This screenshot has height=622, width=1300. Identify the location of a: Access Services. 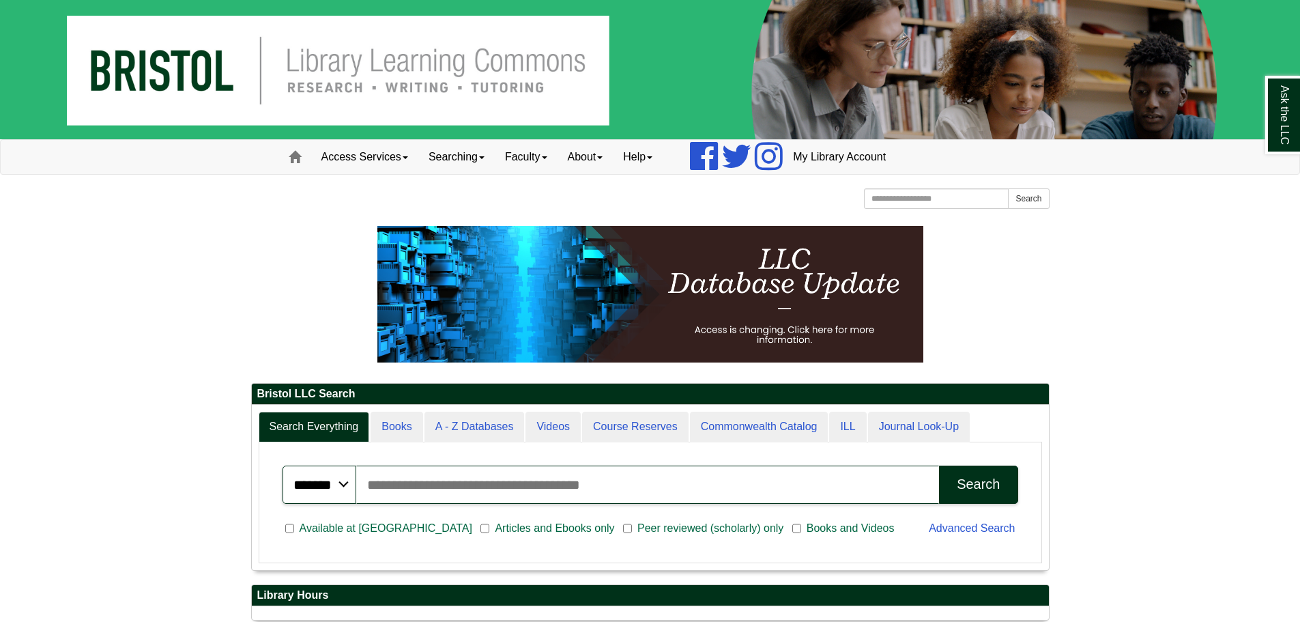
(364, 157).